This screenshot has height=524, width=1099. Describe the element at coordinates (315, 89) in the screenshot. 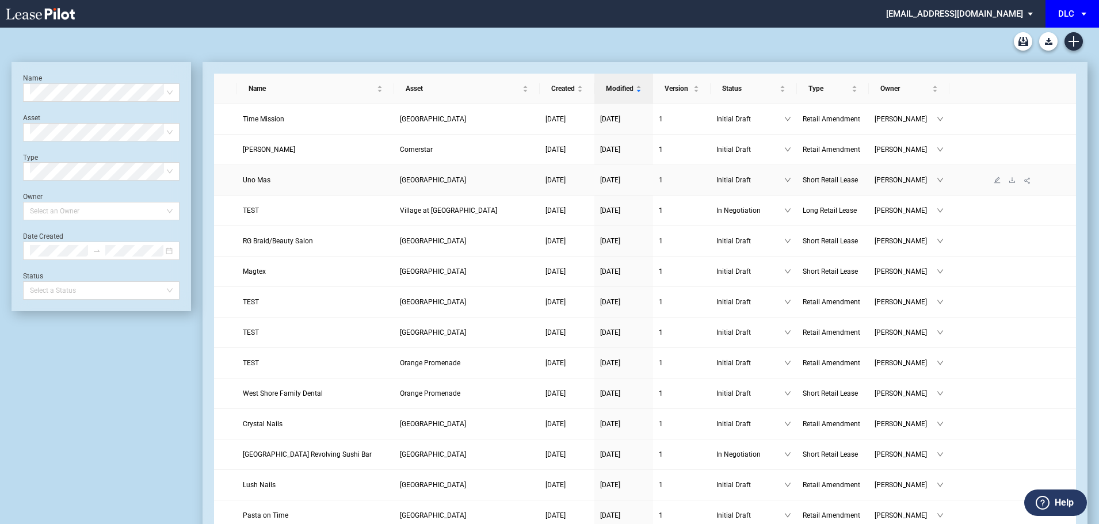

I see `th: Name` at that location.